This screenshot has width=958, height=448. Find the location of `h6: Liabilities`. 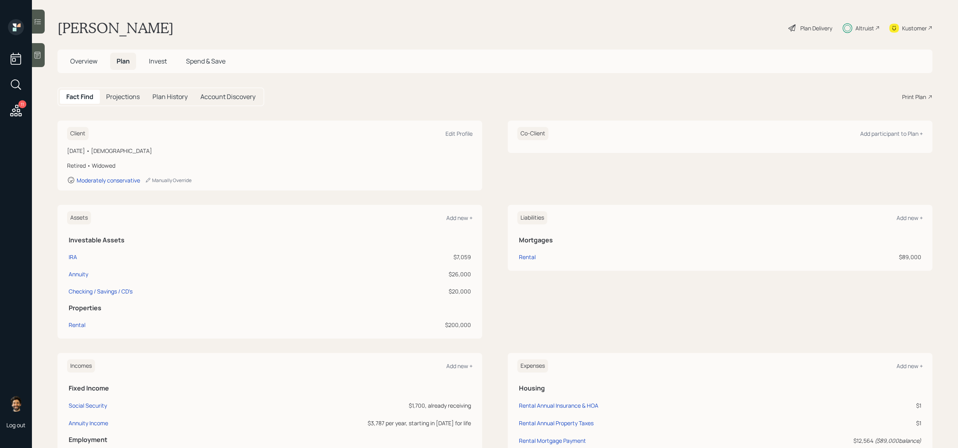

h6: Liabilities is located at coordinates (532, 218).